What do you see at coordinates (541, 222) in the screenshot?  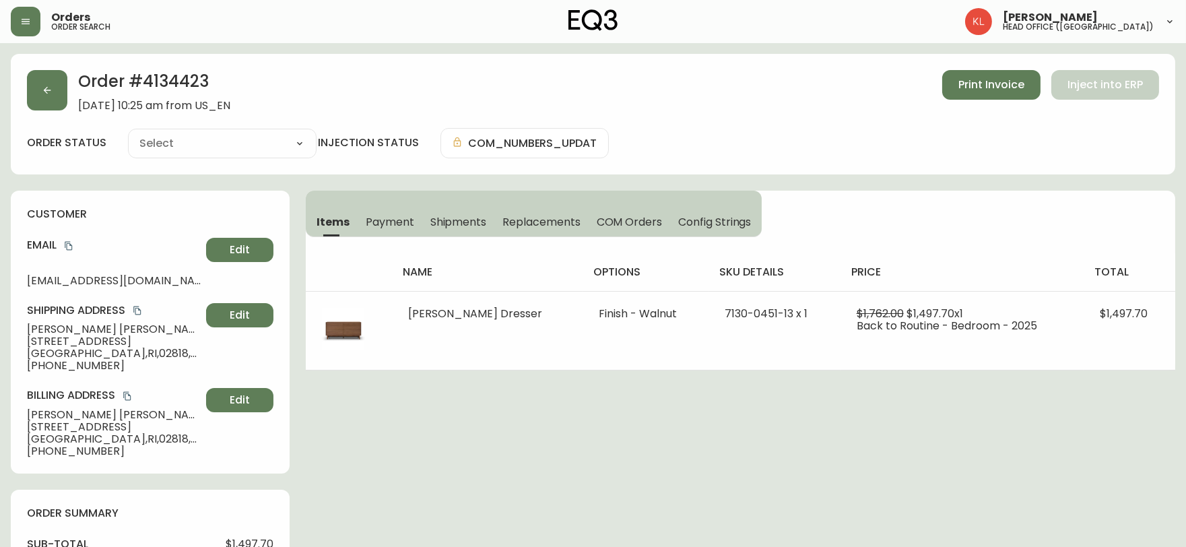 I see `span: Replacements` at bounding box center [541, 222].